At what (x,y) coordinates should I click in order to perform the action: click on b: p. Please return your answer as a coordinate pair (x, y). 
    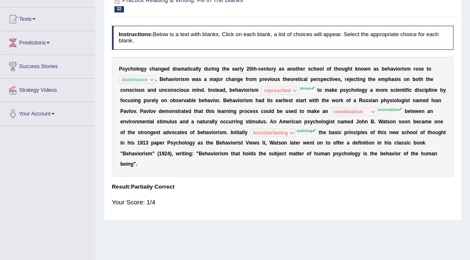
    Looking at the image, I should click on (261, 79).